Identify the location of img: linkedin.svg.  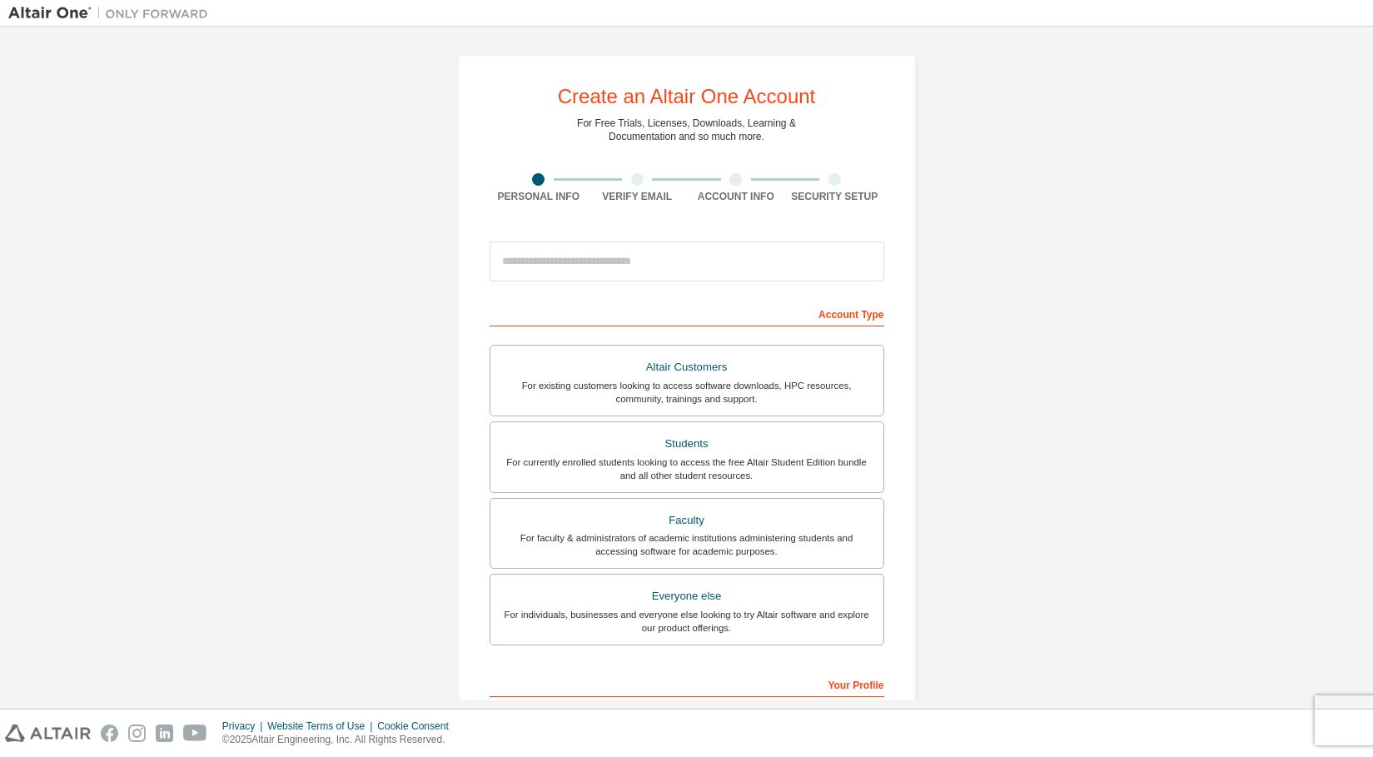
(164, 733).